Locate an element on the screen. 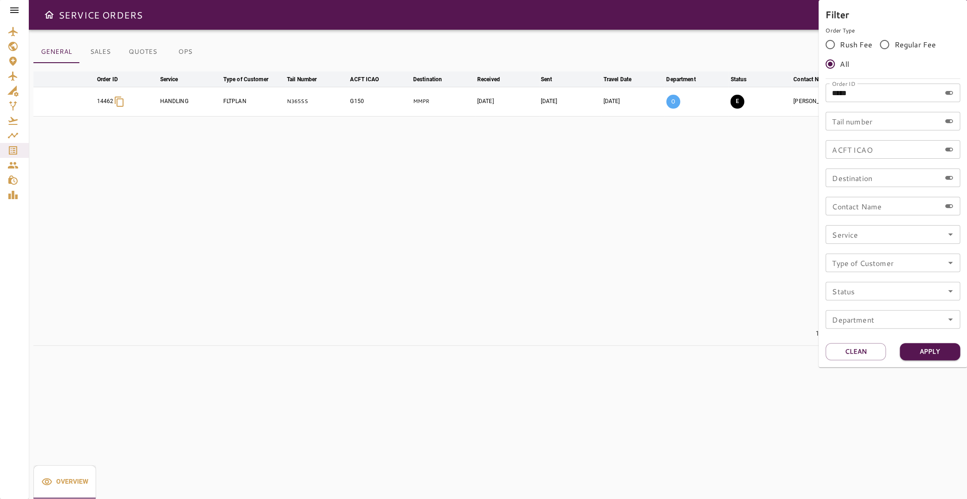 The width and height of the screenshot is (967, 499). div: rushFeeOrder is located at coordinates (893, 54).